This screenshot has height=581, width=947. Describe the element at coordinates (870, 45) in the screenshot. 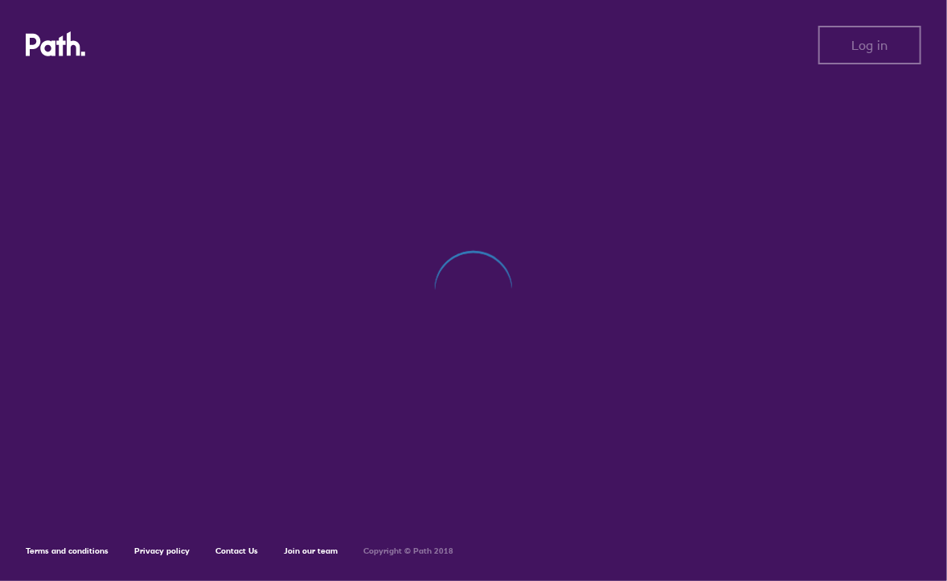

I see `button: Log in` at that location.